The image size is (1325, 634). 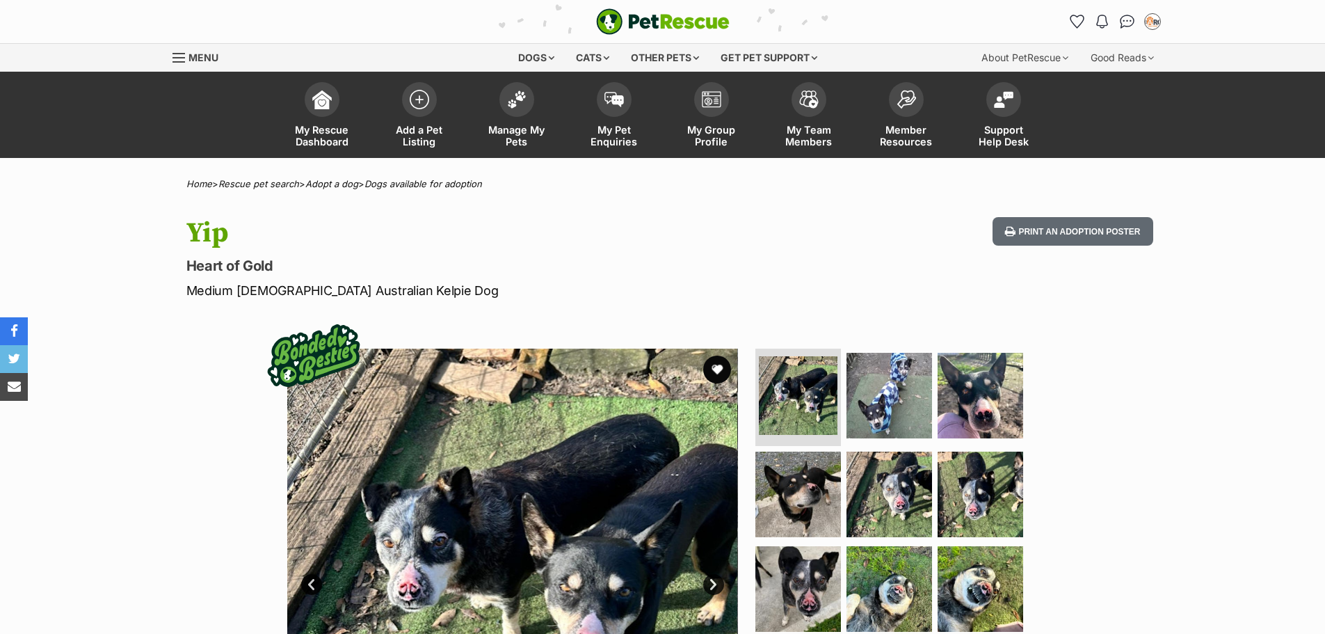 I want to click on a: Favourites, so click(x=1078, y=22).